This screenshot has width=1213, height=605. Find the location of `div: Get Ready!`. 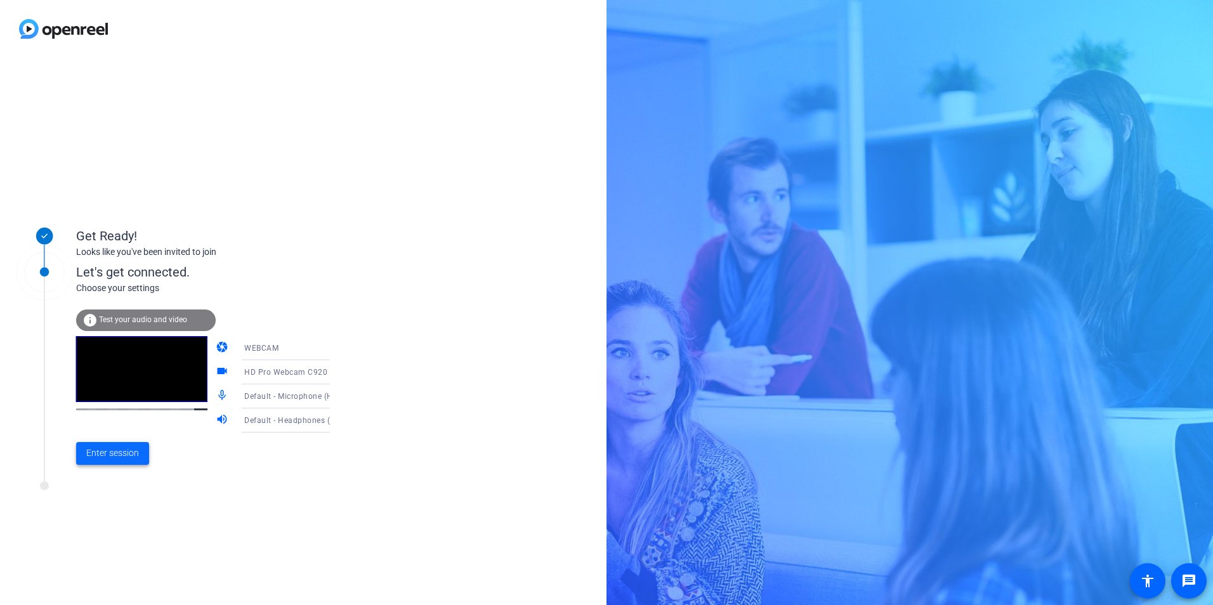

div: Get Ready! is located at coordinates (203, 236).